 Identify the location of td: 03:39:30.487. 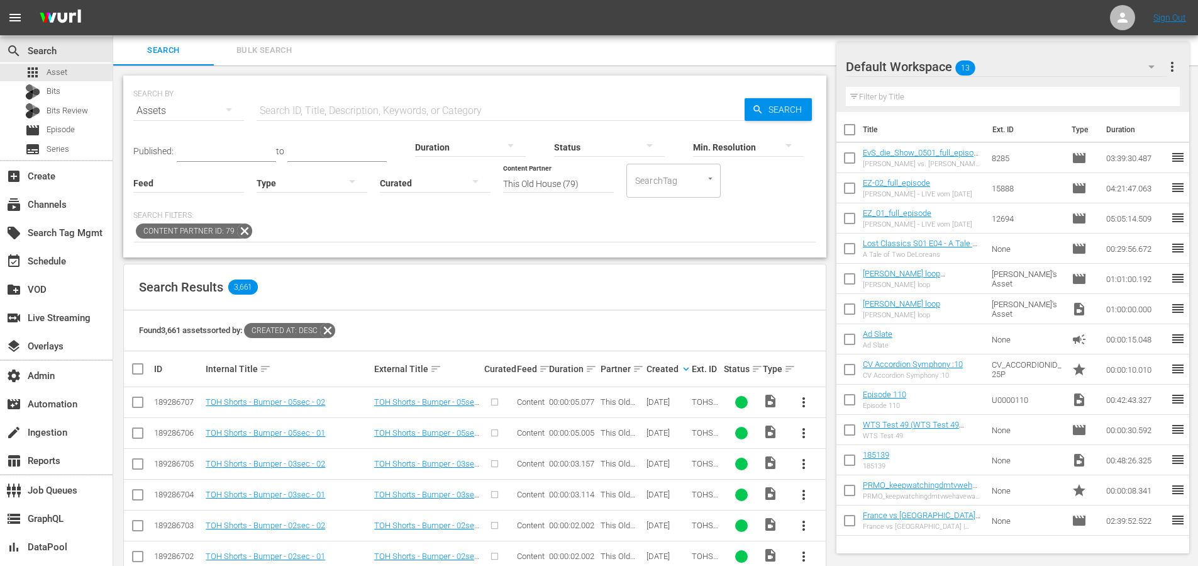
(1136, 158).